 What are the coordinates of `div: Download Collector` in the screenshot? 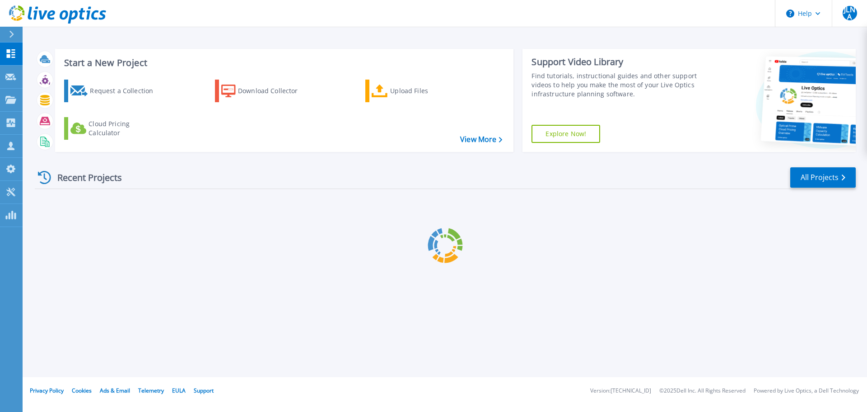 It's located at (274, 91).